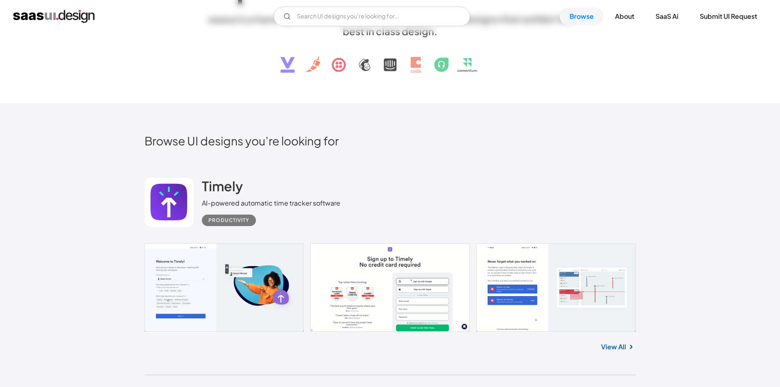 The image size is (780, 387). What do you see at coordinates (613, 347) in the screenshot?
I see `a: View All` at bounding box center [613, 347].